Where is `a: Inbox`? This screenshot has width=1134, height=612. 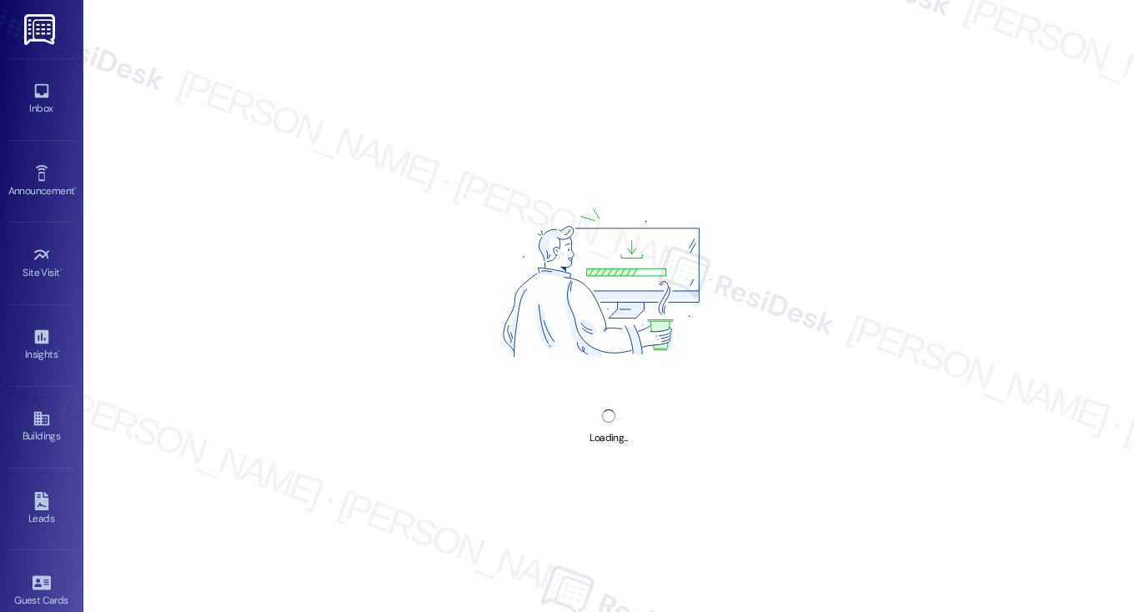
a: Inbox is located at coordinates (42, 99).